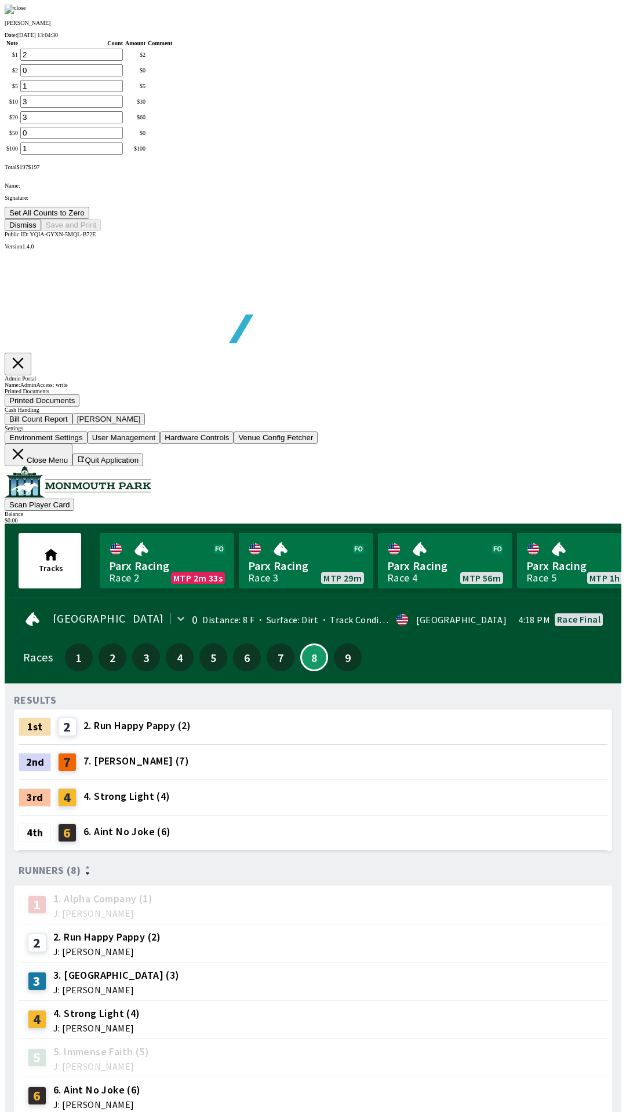 The width and height of the screenshot is (626, 1112). What do you see at coordinates (313, 871) in the screenshot?
I see `div: Runners (8)` at bounding box center [313, 871].